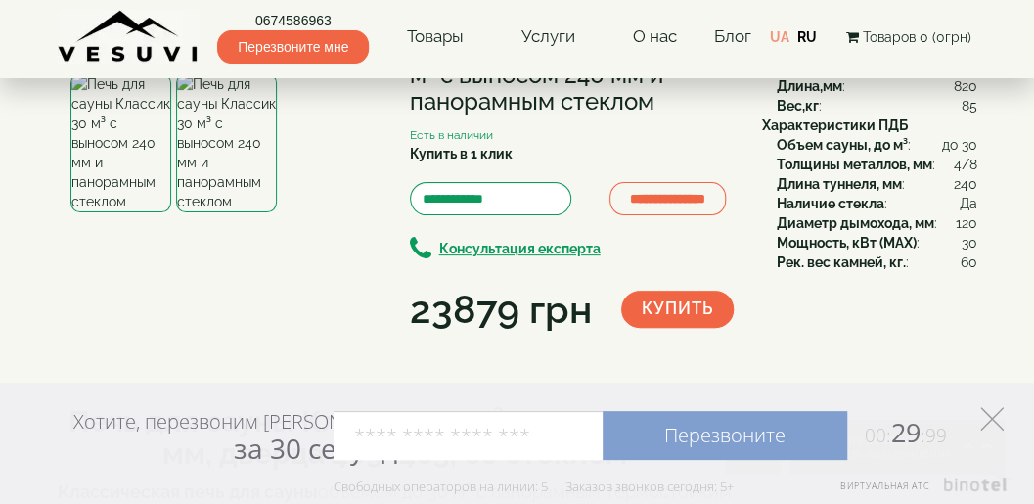 The width and height of the screenshot is (1034, 504). I want to click on span: 240, so click(966, 184).